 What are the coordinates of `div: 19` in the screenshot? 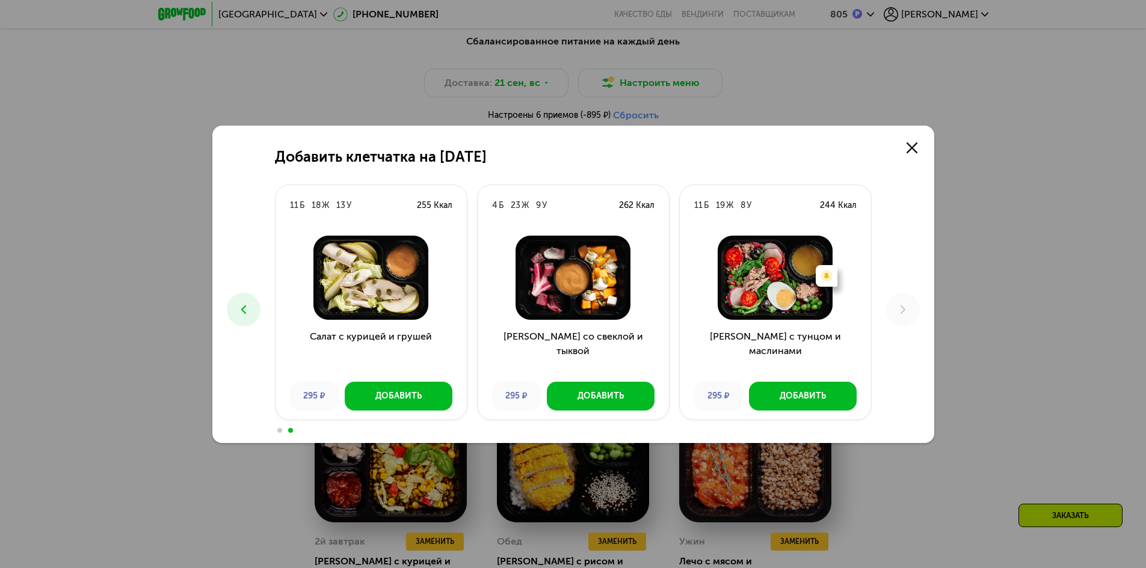 It's located at (720, 206).